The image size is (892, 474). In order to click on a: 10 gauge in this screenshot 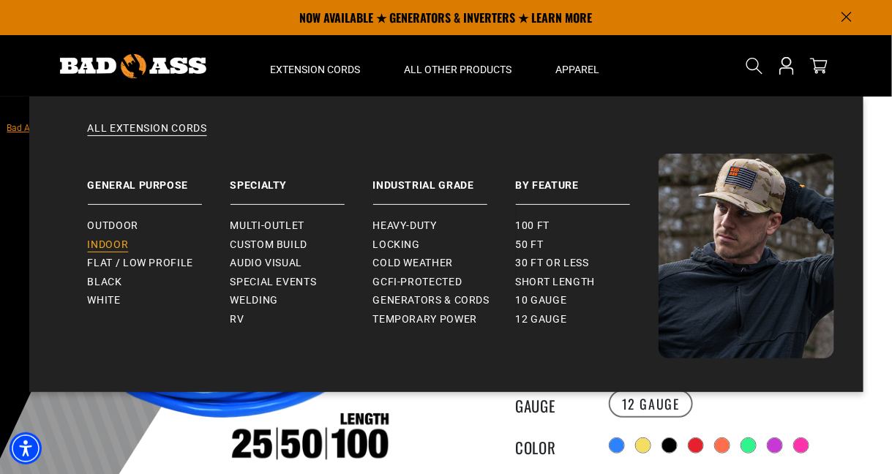, I will do `click(587, 301)`.